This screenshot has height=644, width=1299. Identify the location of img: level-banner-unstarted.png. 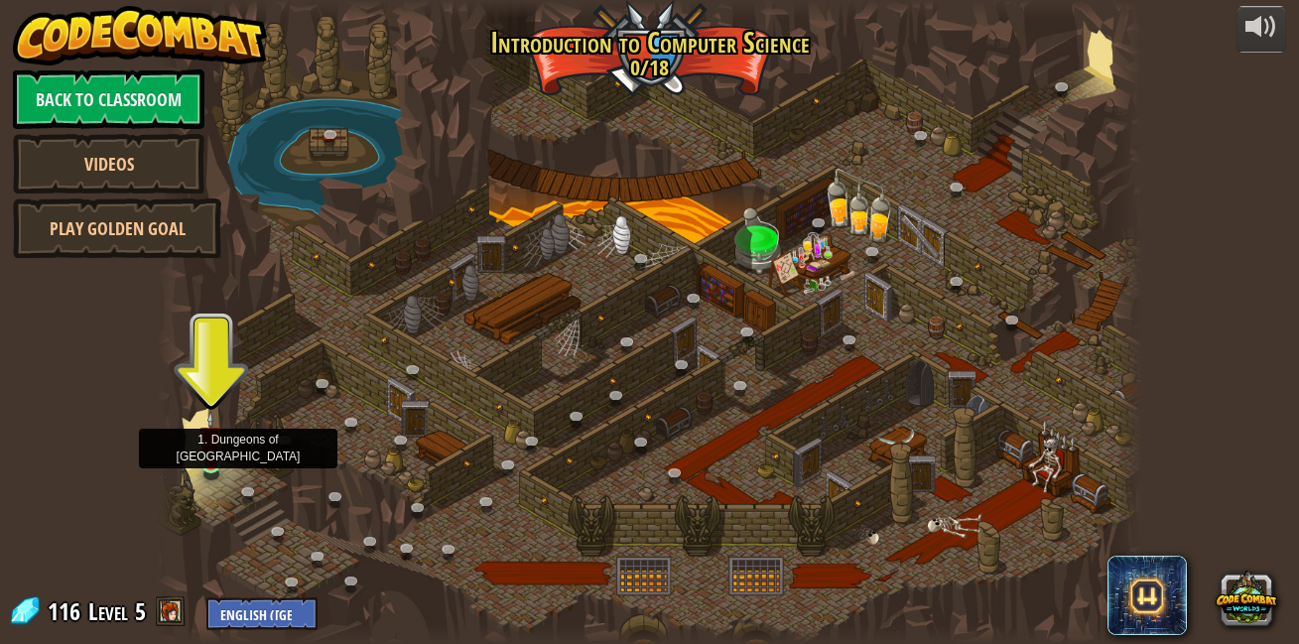
(211, 438).